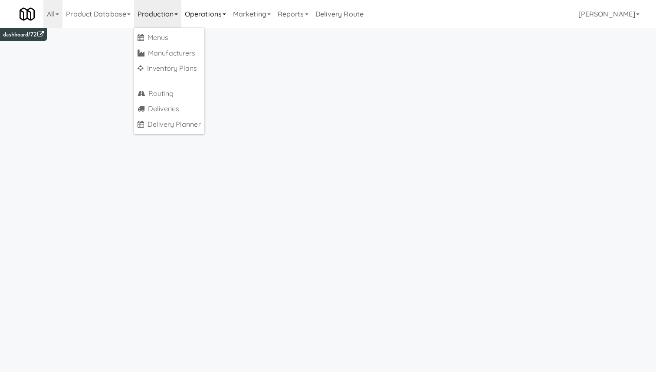 The image size is (656, 372). I want to click on a: Manufacturers, so click(169, 53).